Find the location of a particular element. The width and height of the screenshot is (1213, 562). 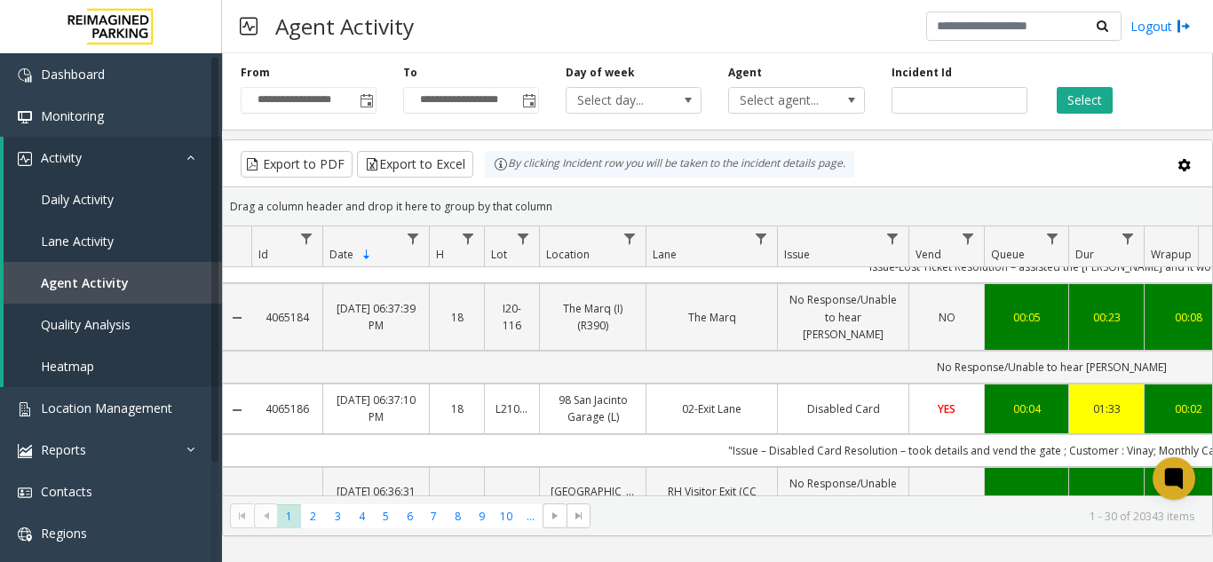

img: pageIcon is located at coordinates (249, 26).